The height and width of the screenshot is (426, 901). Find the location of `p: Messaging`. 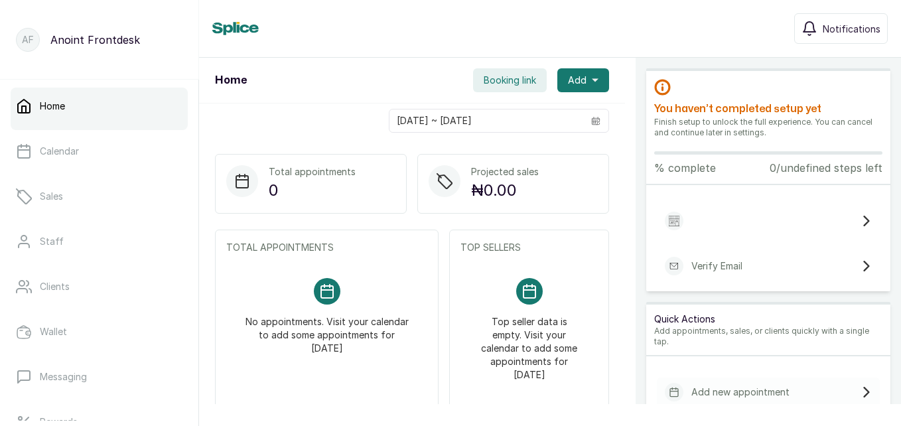

p: Messaging is located at coordinates (63, 377).